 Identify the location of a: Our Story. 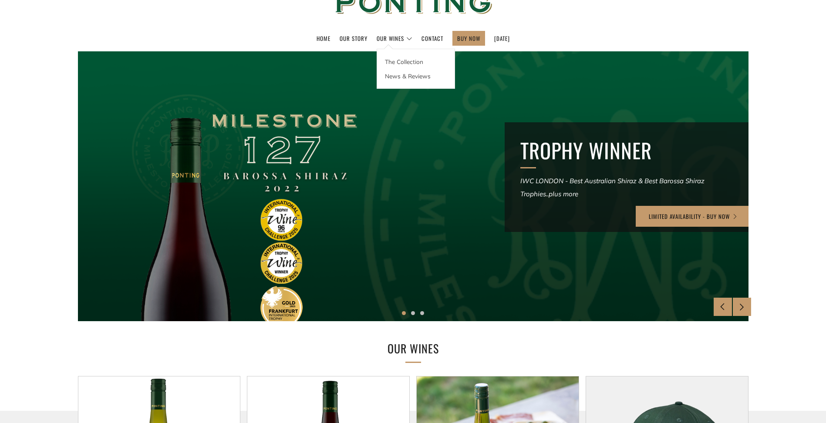
(354, 38).